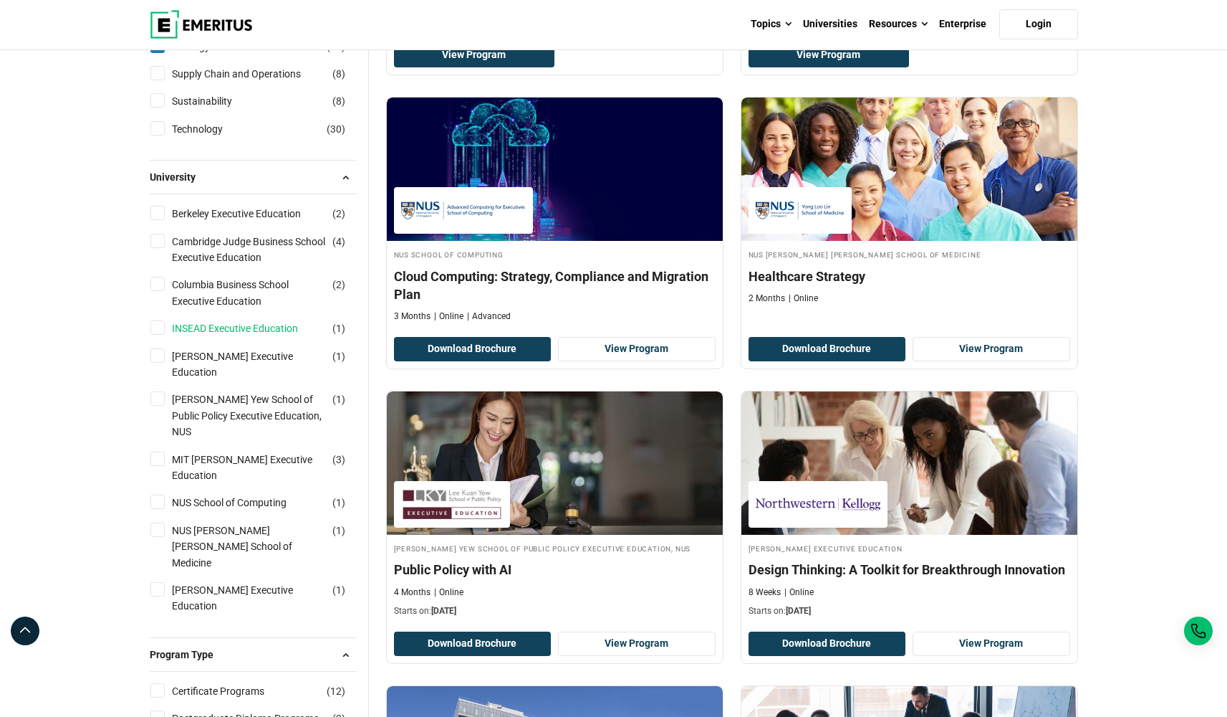  I want to click on a: Strategy and Innovation Course by Kellogg Executive Education - November 13, 2025 Kellogg Executi..., so click(909, 508).